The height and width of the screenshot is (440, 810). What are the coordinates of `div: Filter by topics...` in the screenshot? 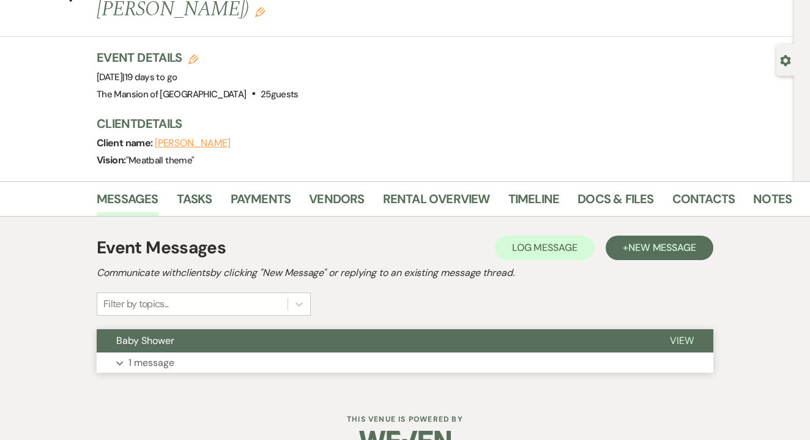 It's located at (136, 304).